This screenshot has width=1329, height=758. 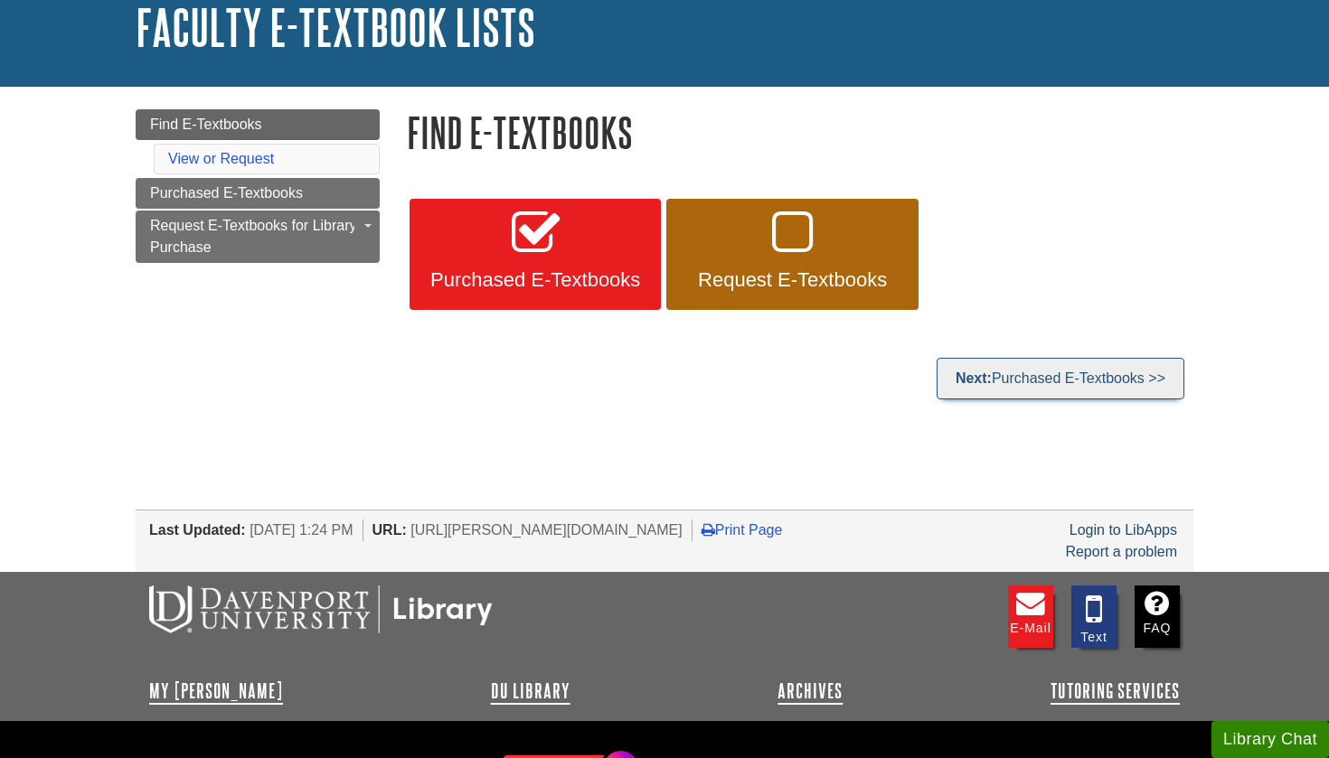 I want to click on div: Guide Page Menu, so click(x=258, y=186).